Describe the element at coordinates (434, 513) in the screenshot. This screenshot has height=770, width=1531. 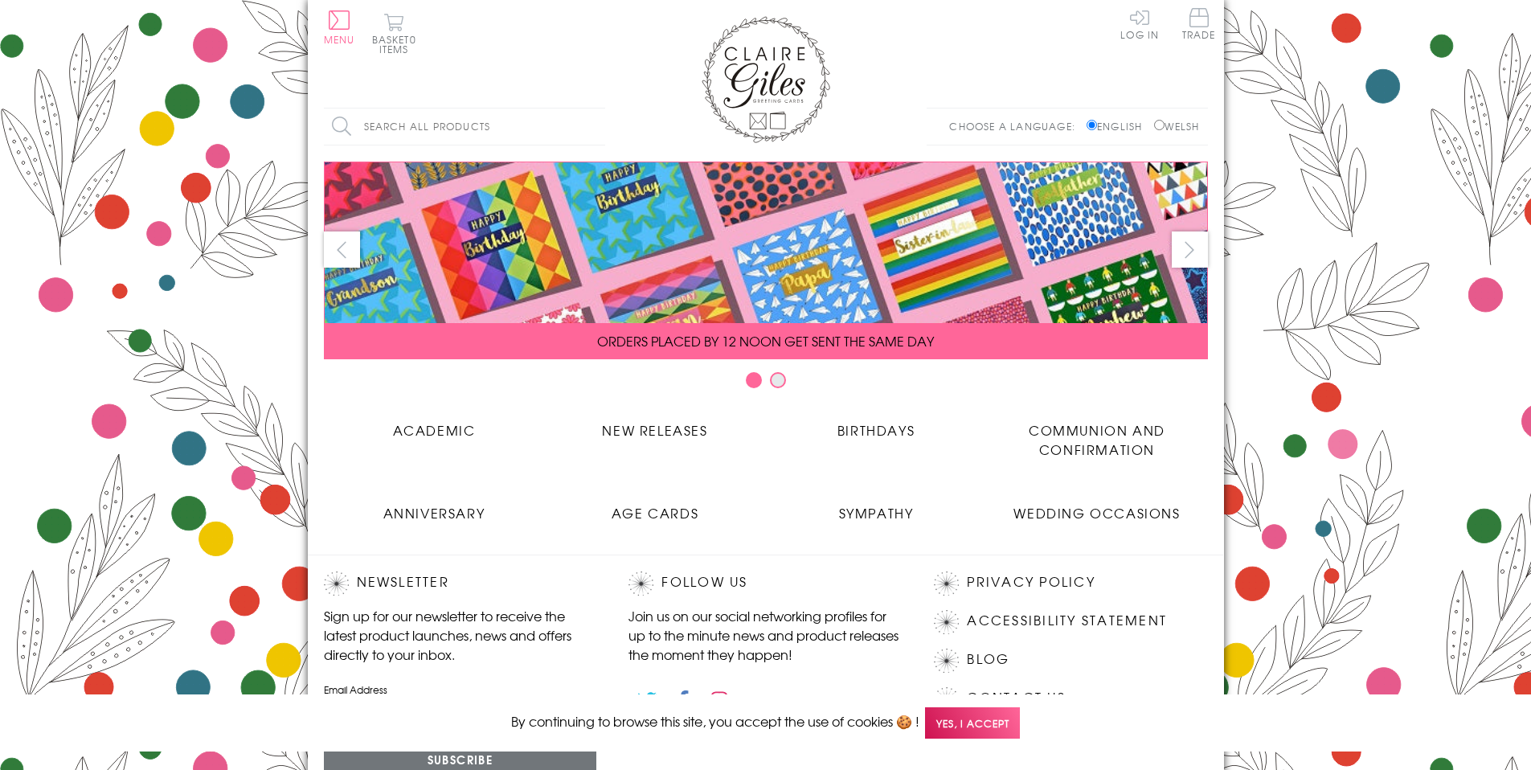
I see `span: Anniversary` at that location.